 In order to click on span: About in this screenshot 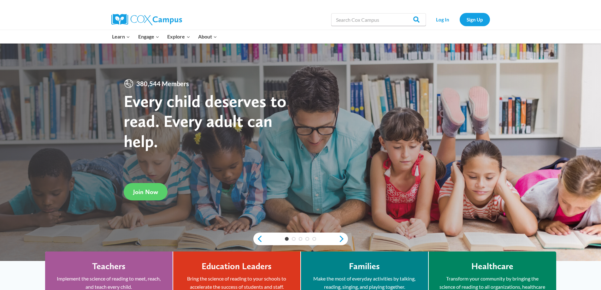, I will do `click(208, 37)`.